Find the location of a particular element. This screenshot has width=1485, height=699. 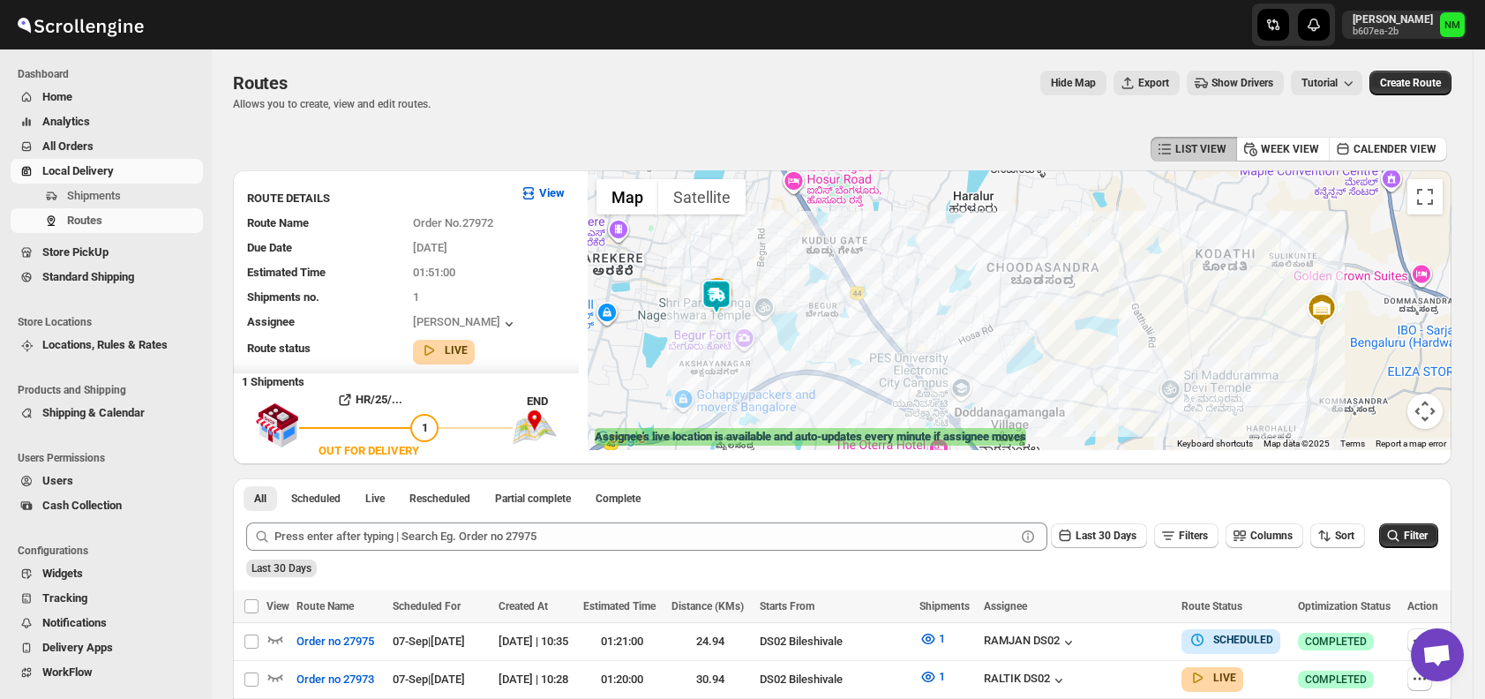

span: Standard Shipping is located at coordinates (88, 276).